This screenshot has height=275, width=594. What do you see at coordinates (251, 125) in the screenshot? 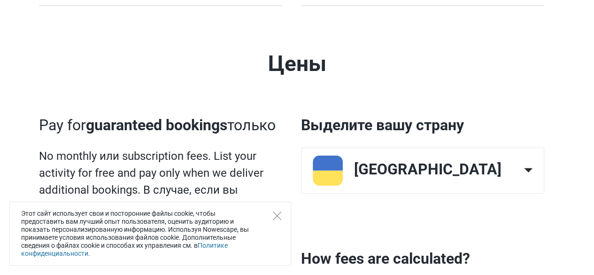
I see `font: только` at bounding box center [251, 125].